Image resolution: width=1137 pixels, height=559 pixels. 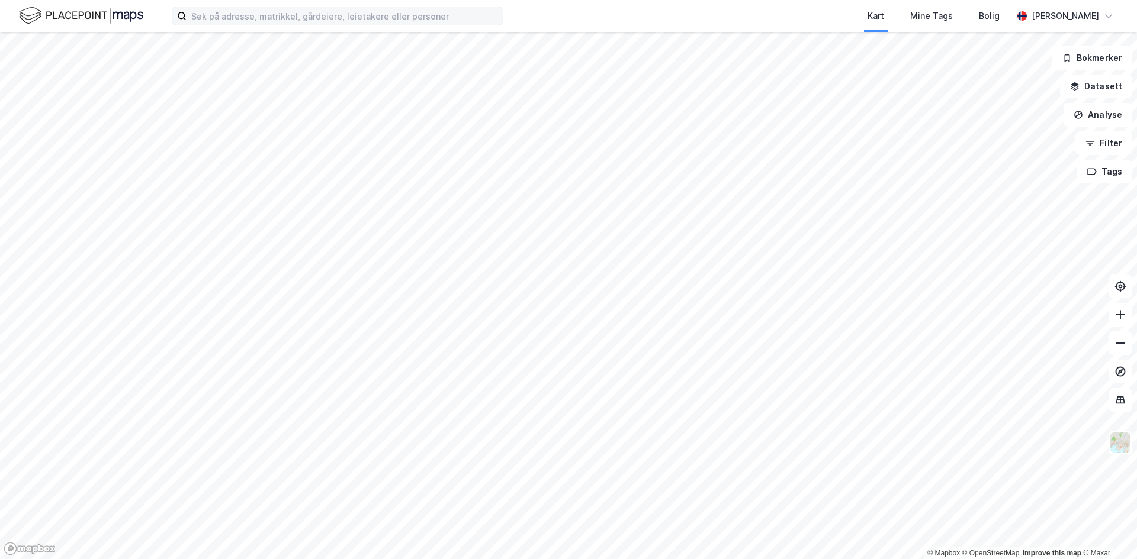 What do you see at coordinates (1096, 86) in the screenshot?
I see `button: Datasett` at bounding box center [1096, 86].